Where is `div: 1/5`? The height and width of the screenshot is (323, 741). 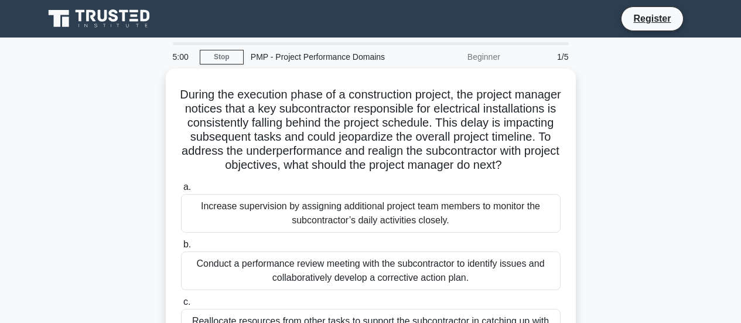
div: 1/5 is located at coordinates (541, 57).